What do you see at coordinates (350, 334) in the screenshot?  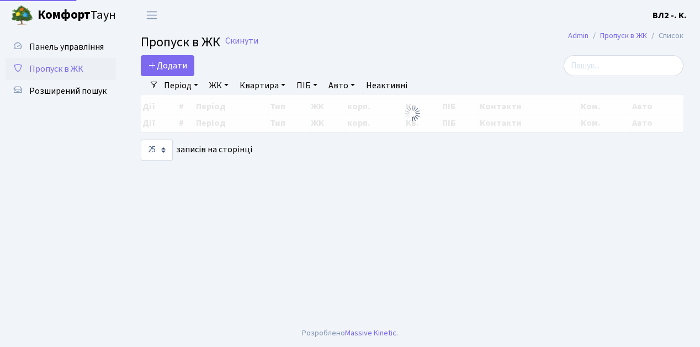 I see `div: Розроблено .` at bounding box center [350, 334].